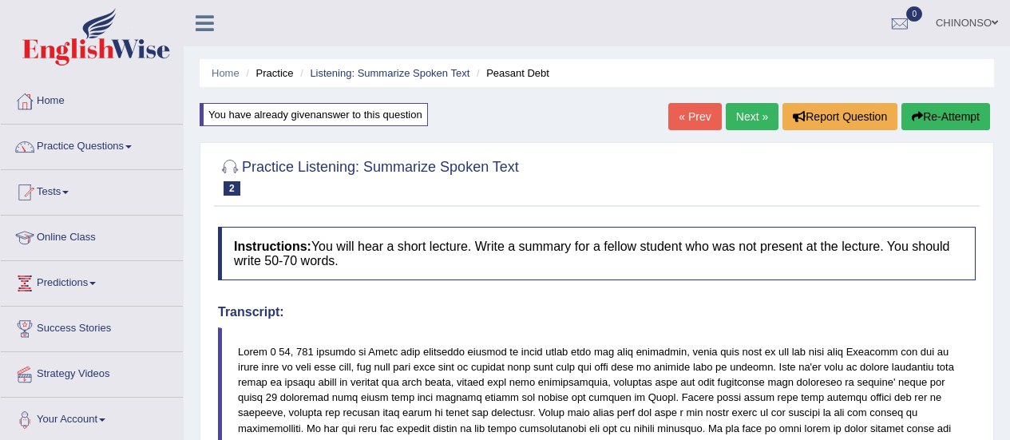 Image resolution: width=1010 pixels, height=440 pixels. Describe the element at coordinates (945, 117) in the screenshot. I see `button: Re-Attempt` at that location.